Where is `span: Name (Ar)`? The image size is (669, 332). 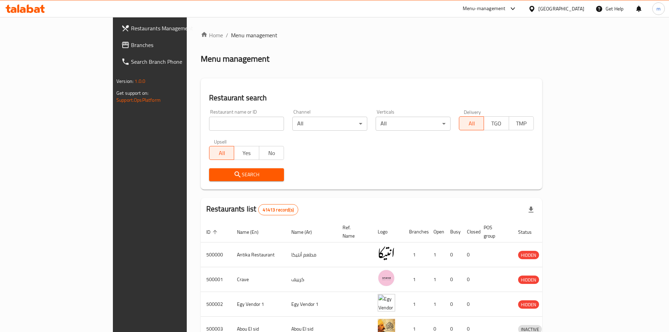 span: Name (Ar) is located at coordinates (306, 232).